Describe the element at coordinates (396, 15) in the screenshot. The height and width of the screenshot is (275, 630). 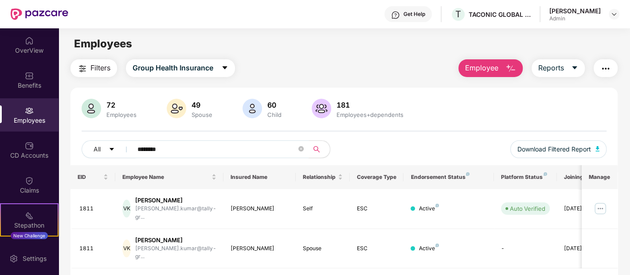
I see `img: svg+xml;base64,PHN2ZyBpZD0iSGVscC0zMngzMiIgeG1sbnM9Imh0dHA6Ly93d3cudzMub3JnLzIwMDAvc3ZnIiB3aWR0aD...` at that location.